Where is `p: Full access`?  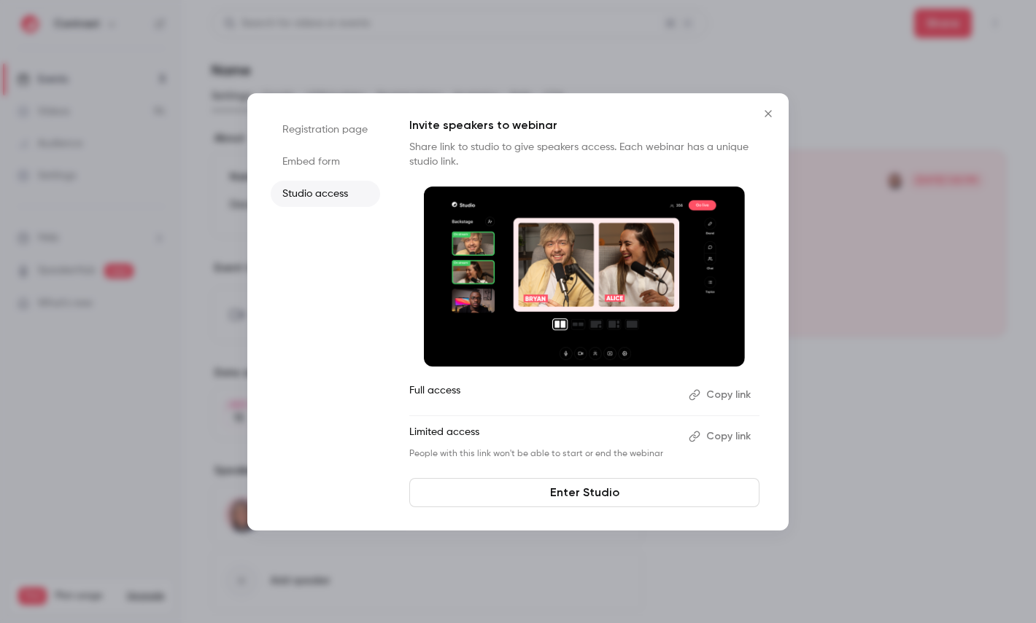 p: Full access is located at coordinates (543, 395).